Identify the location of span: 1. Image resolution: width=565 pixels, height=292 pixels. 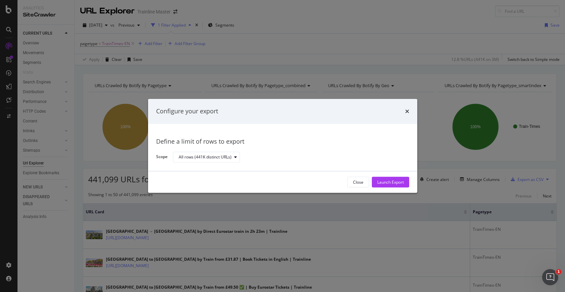
(559, 272).